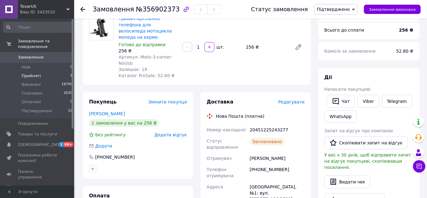 The width and height of the screenshot is (427, 198). Describe the element at coordinates (277, 130) in the screenshot. I see `div: 20451225243277` at that location.